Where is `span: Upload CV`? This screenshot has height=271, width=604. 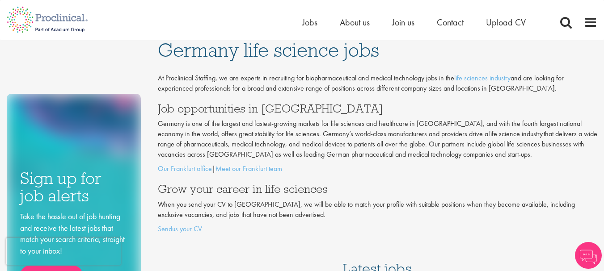
span: Upload CV is located at coordinates (505, 22).